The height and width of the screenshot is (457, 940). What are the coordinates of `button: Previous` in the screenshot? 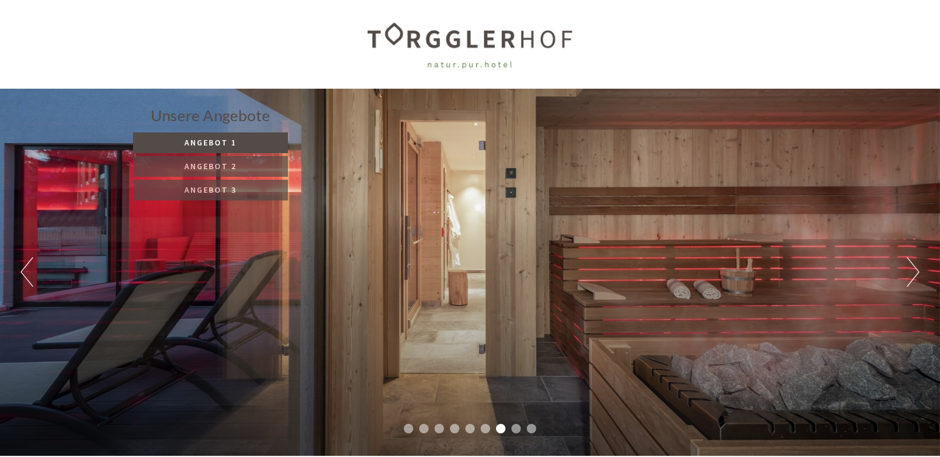 It's located at (27, 272).